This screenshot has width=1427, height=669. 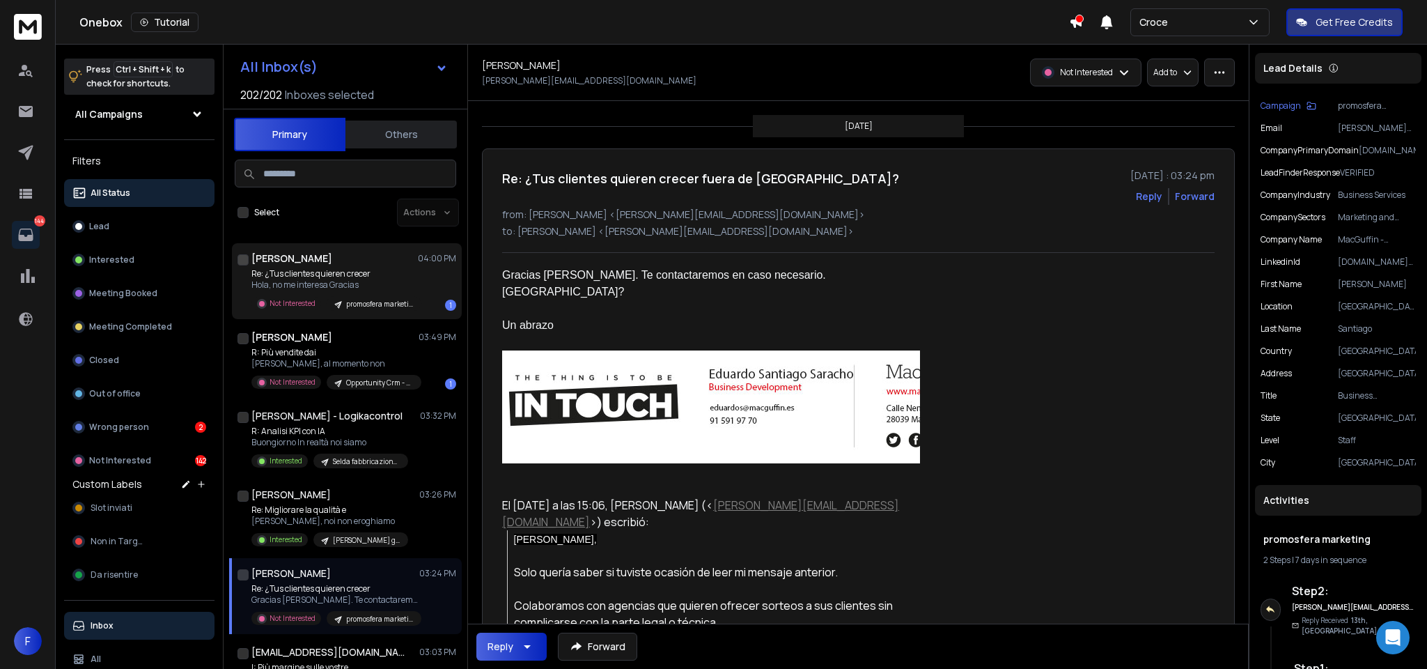 I want to click on p: Inbox, so click(x=102, y=626).